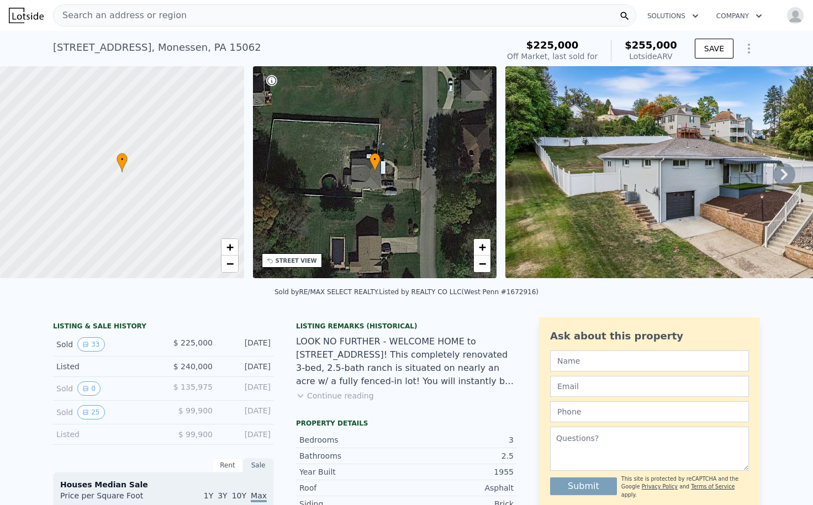  I want to click on div: Houses Median Sale, so click(163, 485).